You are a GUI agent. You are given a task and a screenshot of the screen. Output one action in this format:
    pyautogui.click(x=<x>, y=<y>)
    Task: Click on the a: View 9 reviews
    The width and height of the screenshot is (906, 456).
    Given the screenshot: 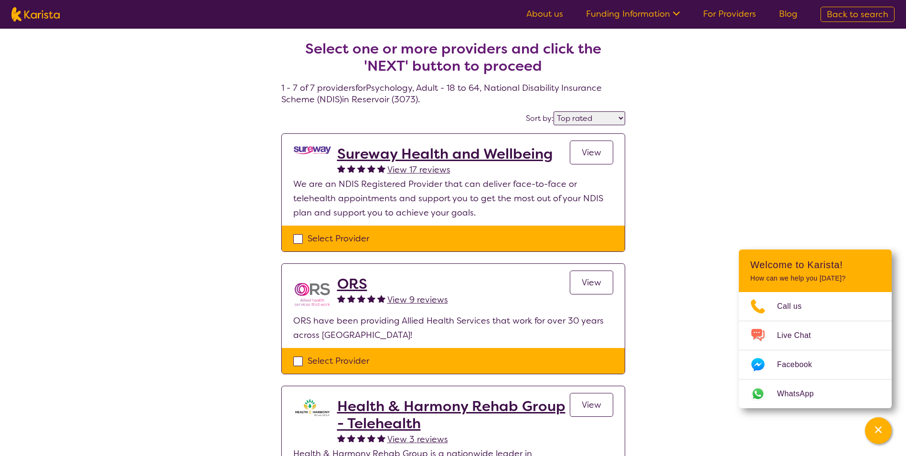 What is the action you would take?
    pyautogui.click(x=418, y=300)
    